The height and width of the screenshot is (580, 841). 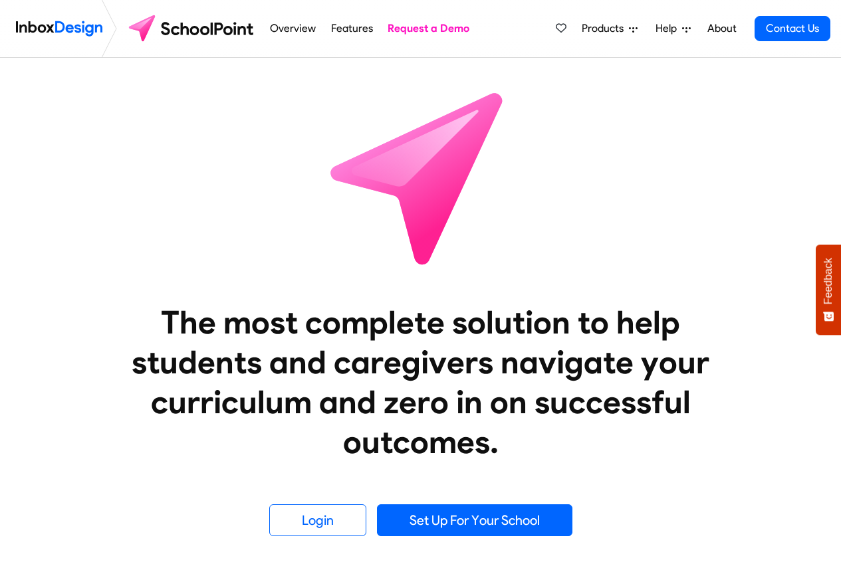 What do you see at coordinates (610, 29) in the screenshot?
I see `a: Products` at bounding box center [610, 29].